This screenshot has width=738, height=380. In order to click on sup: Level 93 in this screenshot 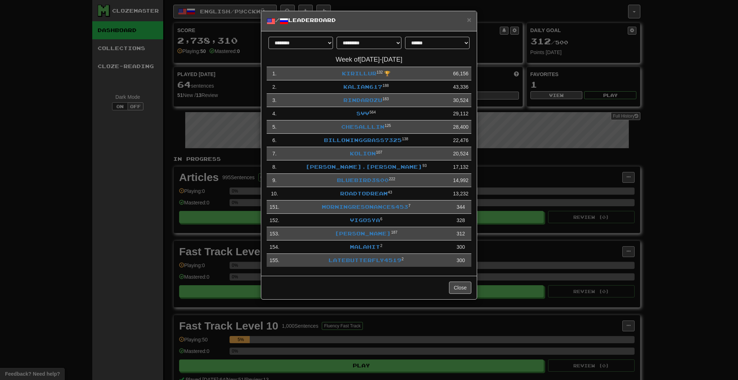, I will do `click(424, 165)`.